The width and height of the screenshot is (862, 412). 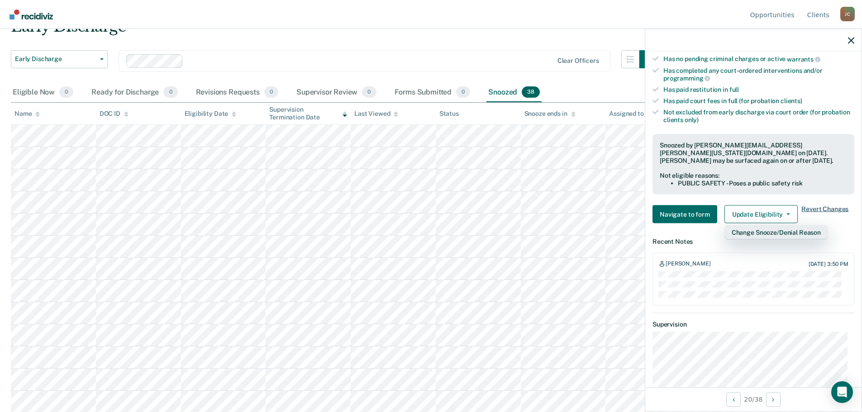 What do you see at coordinates (531, 92) in the screenshot?
I see `span: 38` at bounding box center [531, 92].